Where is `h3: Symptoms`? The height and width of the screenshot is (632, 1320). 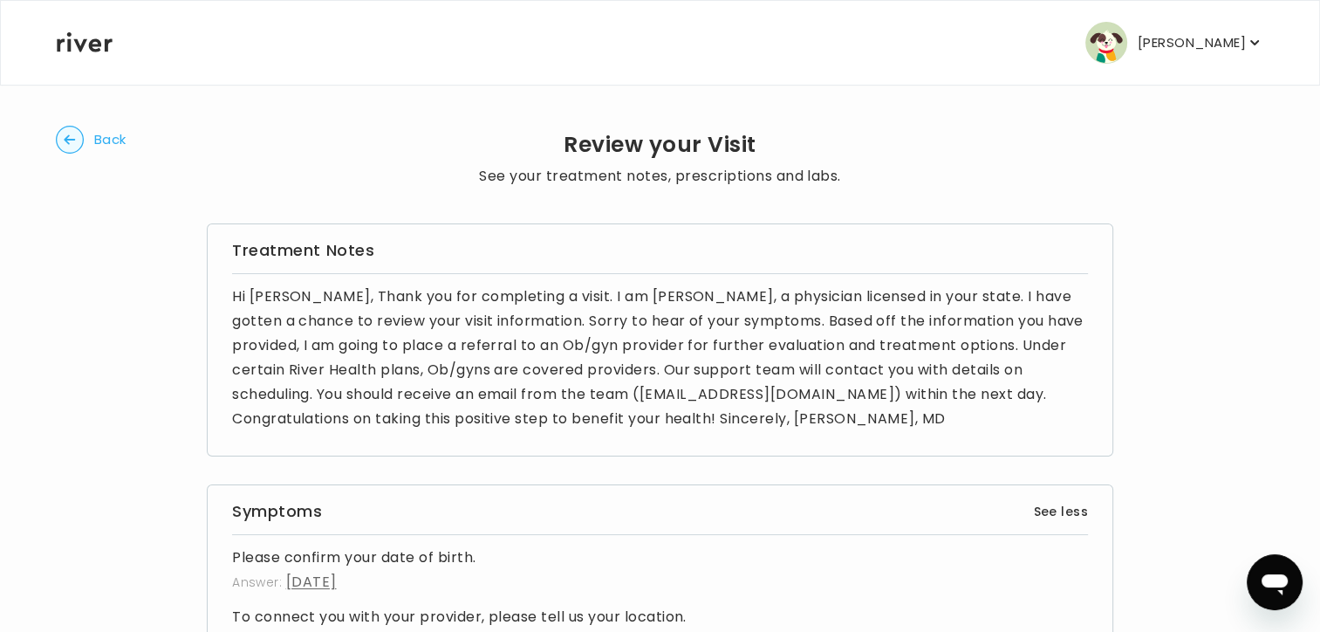
h3: Symptoms is located at coordinates (277, 511).